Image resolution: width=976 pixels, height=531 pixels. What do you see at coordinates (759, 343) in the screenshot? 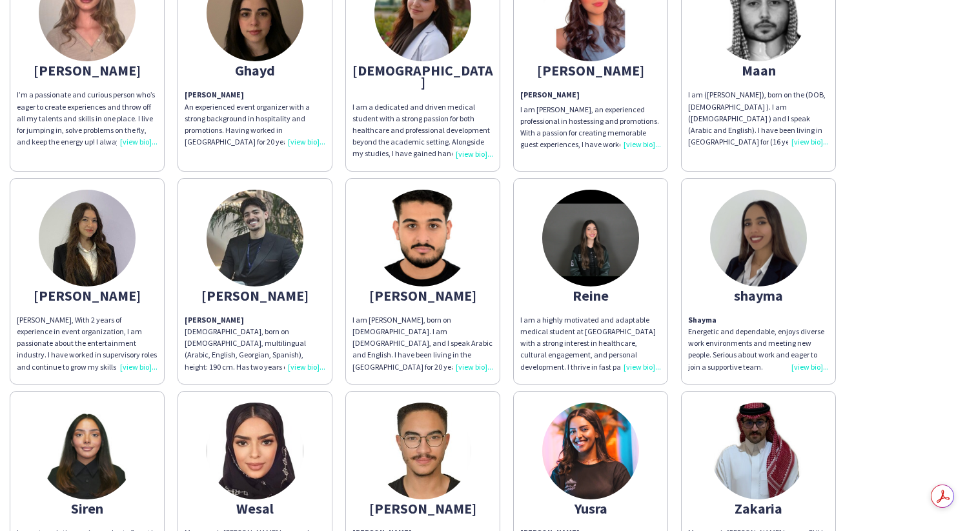
I see `p: Energetic and dependable, enjoys diverse work environments and meeting new people. Serious about ...` at bounding box center [759, 343].